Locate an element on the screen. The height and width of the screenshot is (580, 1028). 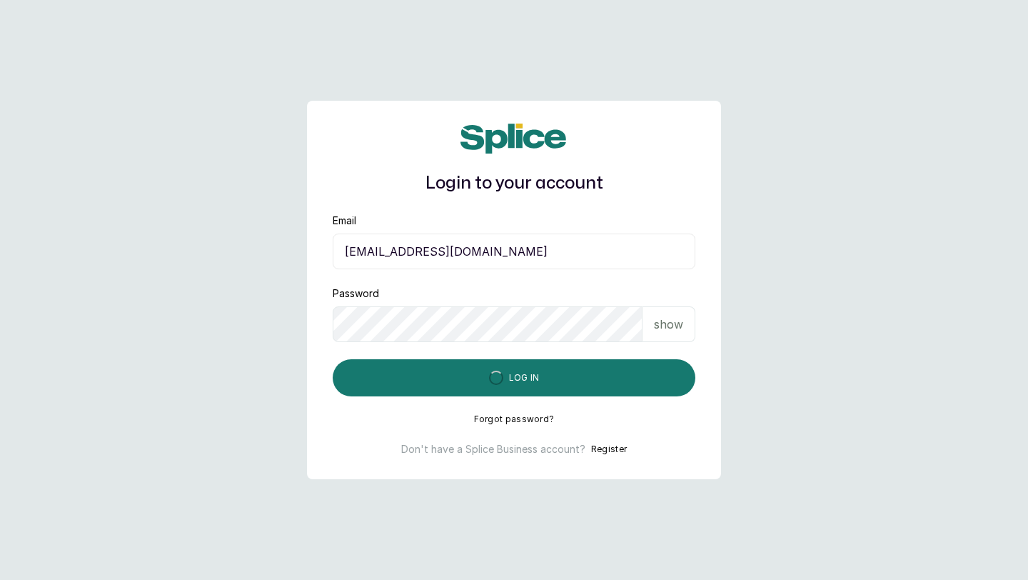
input: email@acme.com is located at coordinates (514, 251).